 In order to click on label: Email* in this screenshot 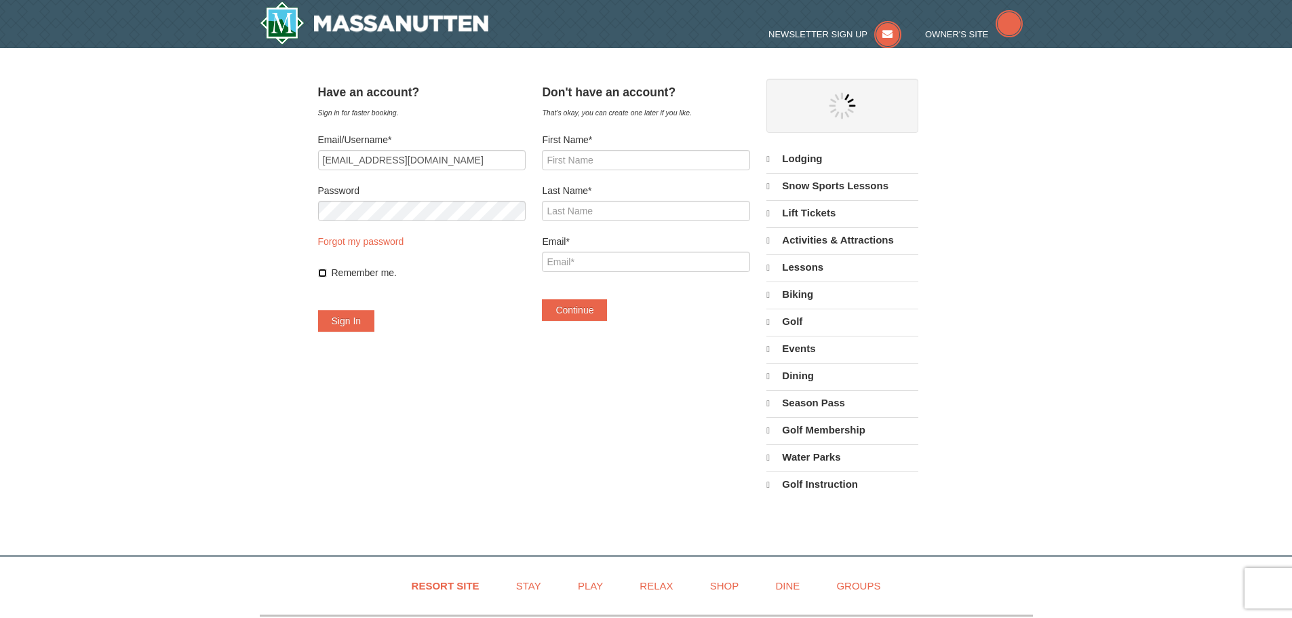, I will do `click(646, 241)`.